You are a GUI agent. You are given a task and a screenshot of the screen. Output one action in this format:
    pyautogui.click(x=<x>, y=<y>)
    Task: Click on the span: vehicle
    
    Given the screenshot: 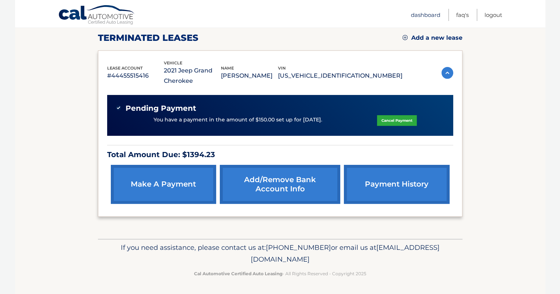 What is the action you would take?
    pyautogui.click(x=173, y=63)
    